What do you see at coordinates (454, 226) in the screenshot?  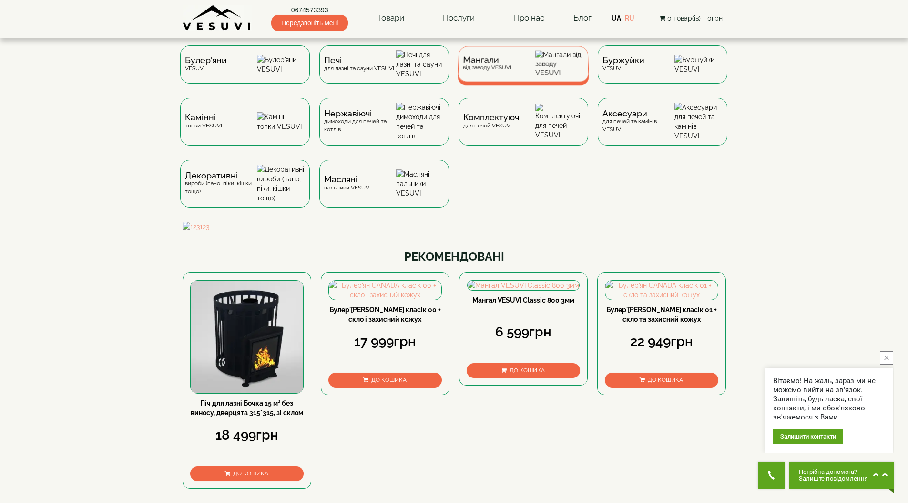 I see `img: 123123` at bounding box center [454, 226].